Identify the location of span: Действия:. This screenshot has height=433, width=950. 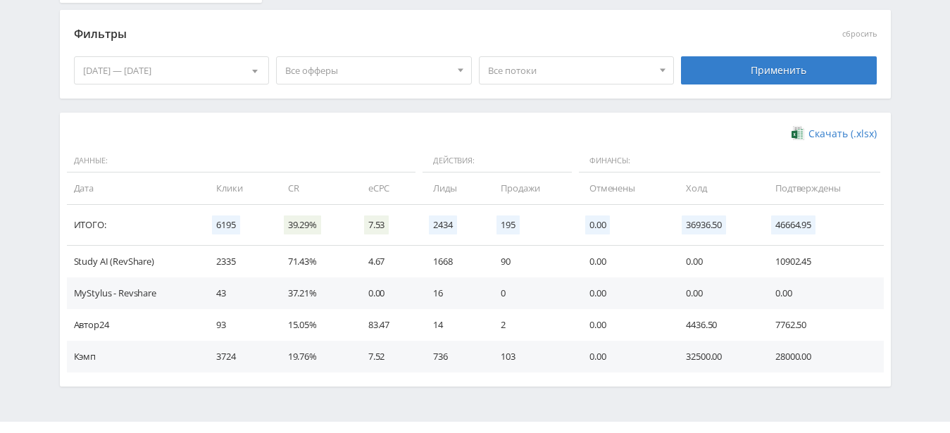
(497, 161).